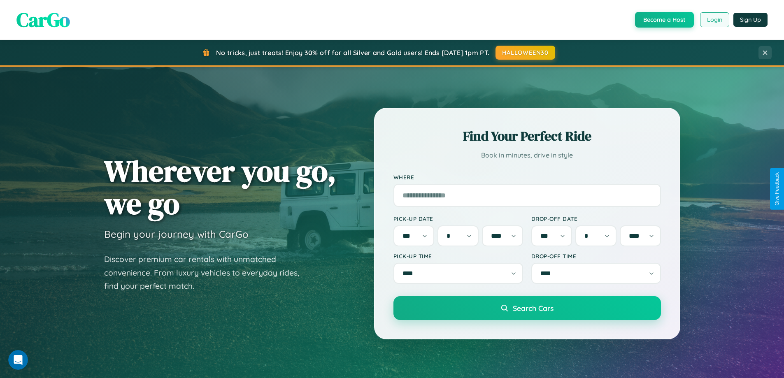 This screenshot has height=378, width=784. I want to click on label: Drop-off Date, so click(596, 219).